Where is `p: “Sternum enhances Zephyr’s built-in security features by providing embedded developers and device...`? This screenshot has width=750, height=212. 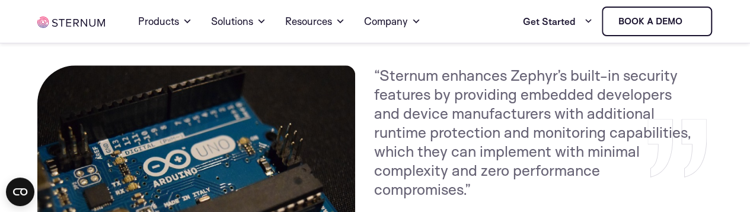 p: “Sternum enhances Zephyr’s built-in security features by providing embedded developers and device... is located at coordinates (534, 132).